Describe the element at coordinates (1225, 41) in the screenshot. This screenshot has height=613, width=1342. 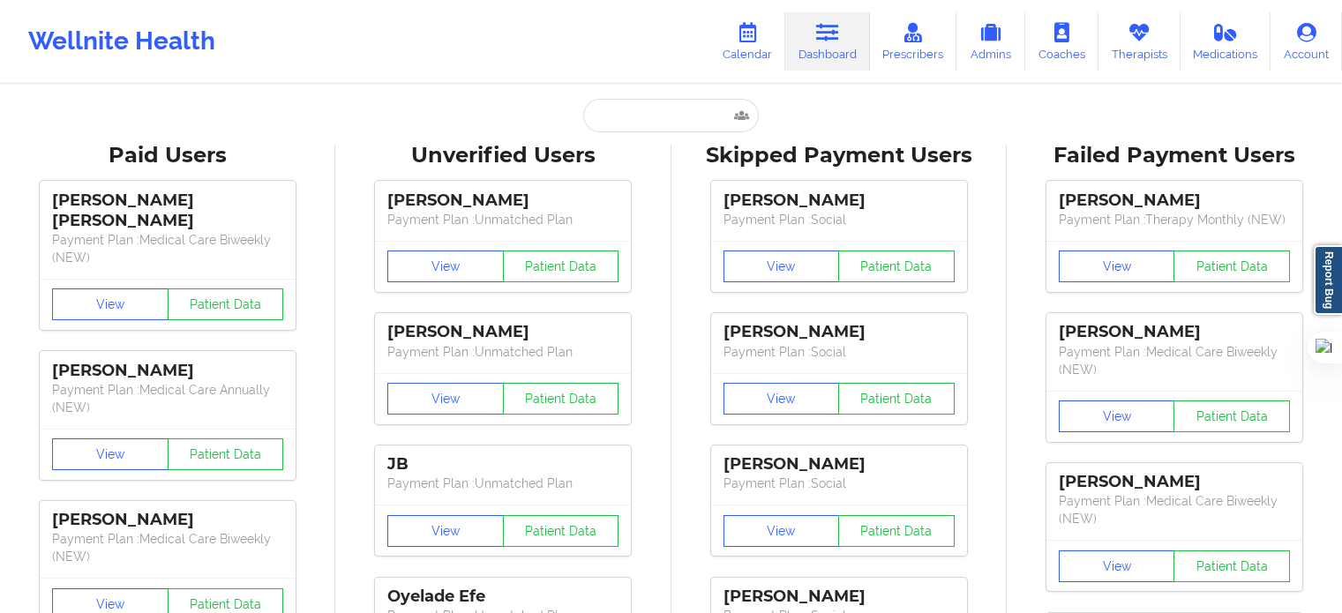
I see `a: Medications` at that location.